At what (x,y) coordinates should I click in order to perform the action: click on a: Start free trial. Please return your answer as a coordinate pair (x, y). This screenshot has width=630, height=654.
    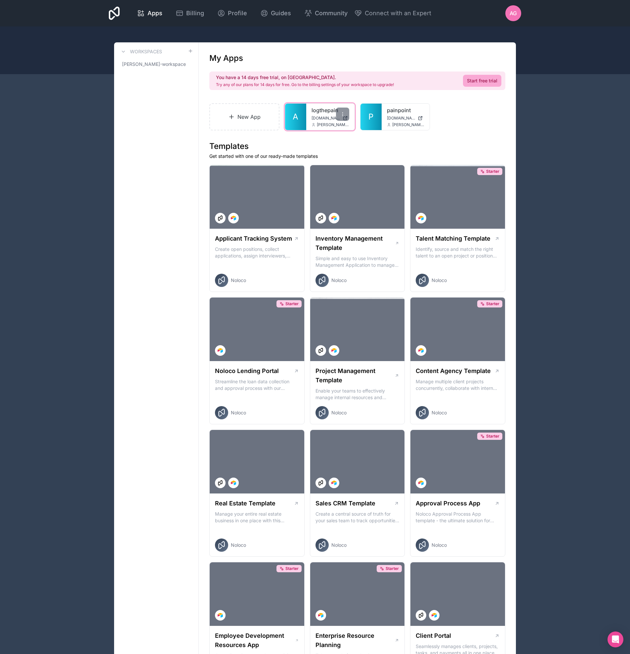
    Looking at the image, I should click on (482, 81).